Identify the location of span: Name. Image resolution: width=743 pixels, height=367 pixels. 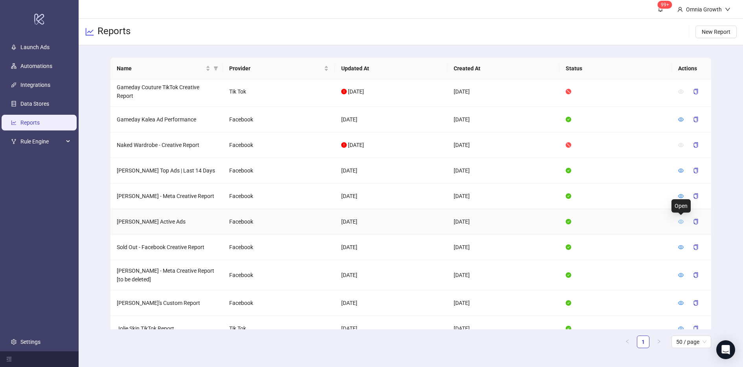
(160, 68).